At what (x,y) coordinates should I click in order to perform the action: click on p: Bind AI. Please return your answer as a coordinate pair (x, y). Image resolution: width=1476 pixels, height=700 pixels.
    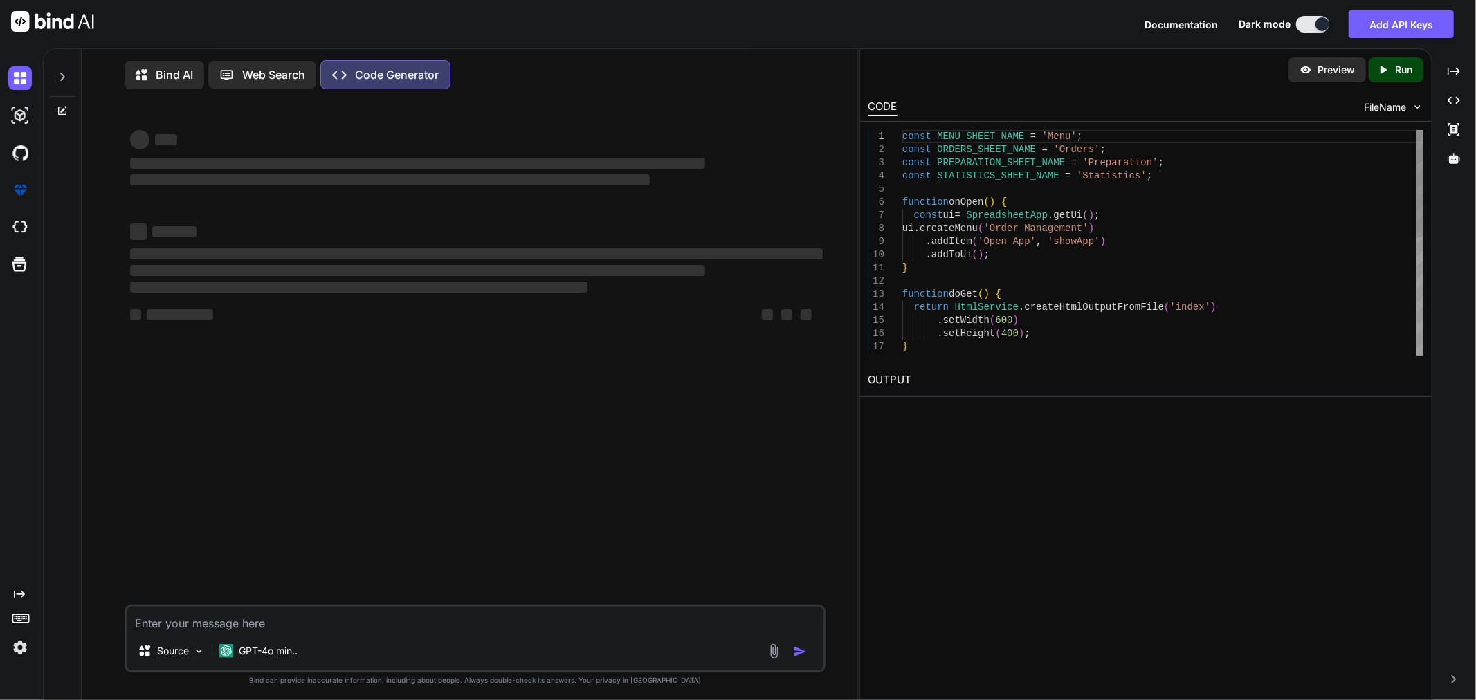
    Looking at the image, I should click on (174, 75).